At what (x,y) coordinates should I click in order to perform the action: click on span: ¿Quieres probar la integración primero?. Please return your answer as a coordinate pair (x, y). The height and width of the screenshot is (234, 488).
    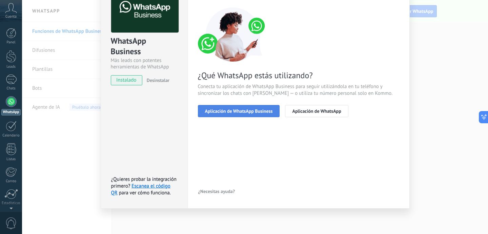
    Looking at the image, I should click on (144, 183).